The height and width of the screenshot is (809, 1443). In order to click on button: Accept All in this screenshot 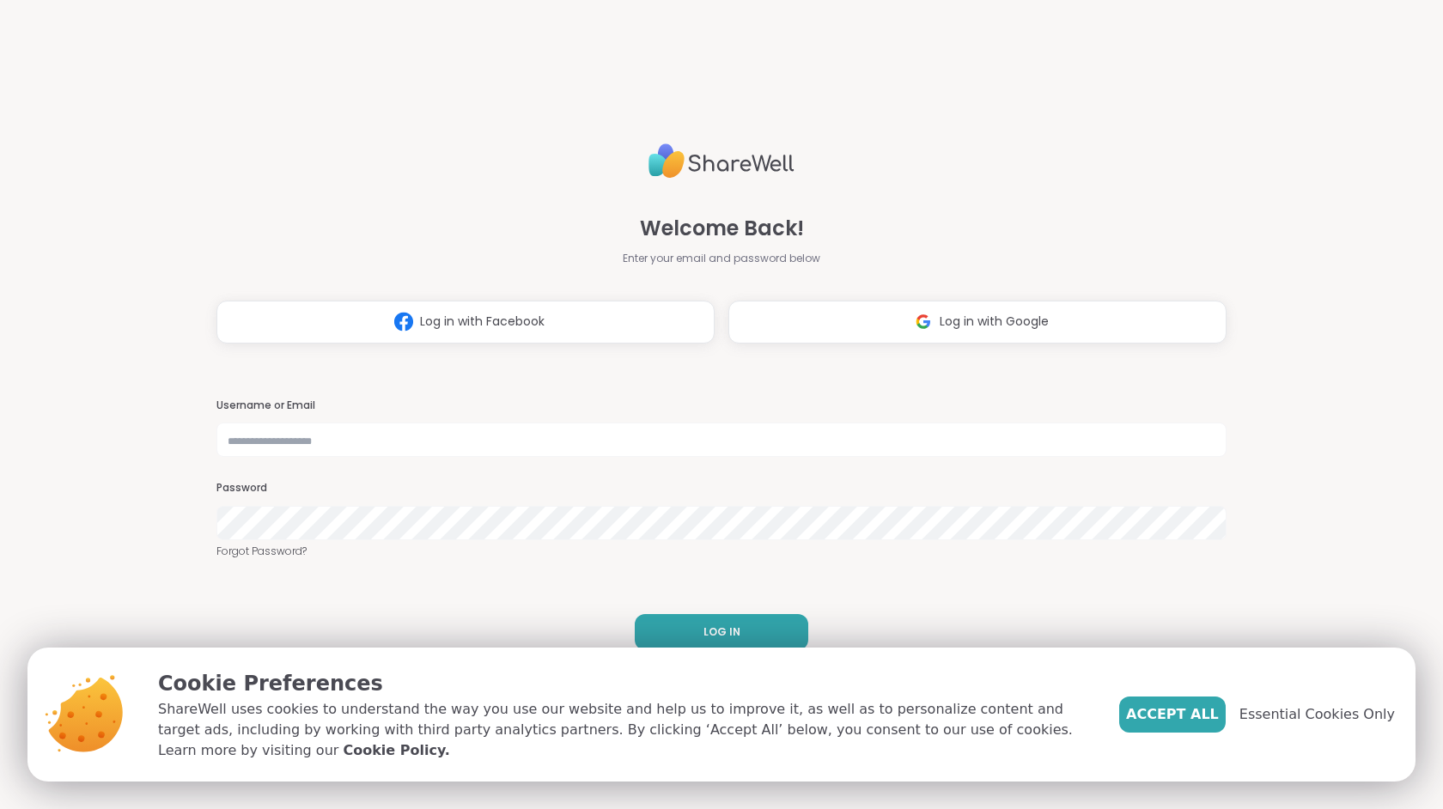, I will do `click(1173, 715)`.